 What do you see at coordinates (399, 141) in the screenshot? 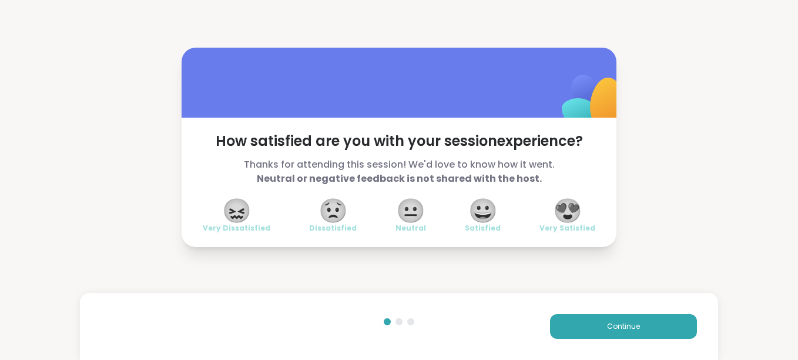
I see `span: How satisfied are you with your session experience?` at bounding box center [399, 141].